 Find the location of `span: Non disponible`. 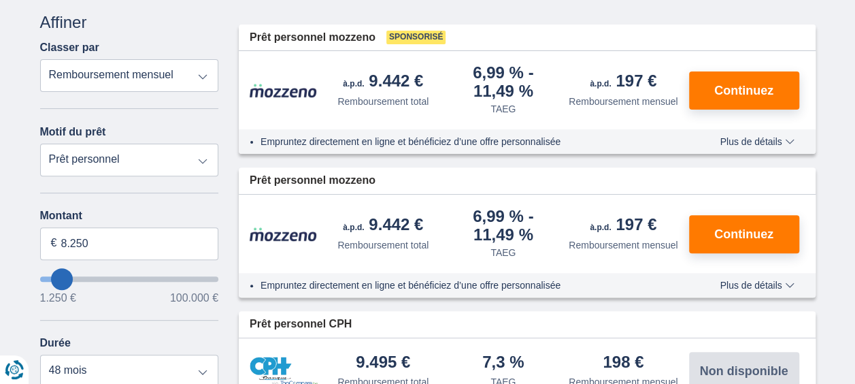

span: Non disponible is located at coordinates (745, 371).